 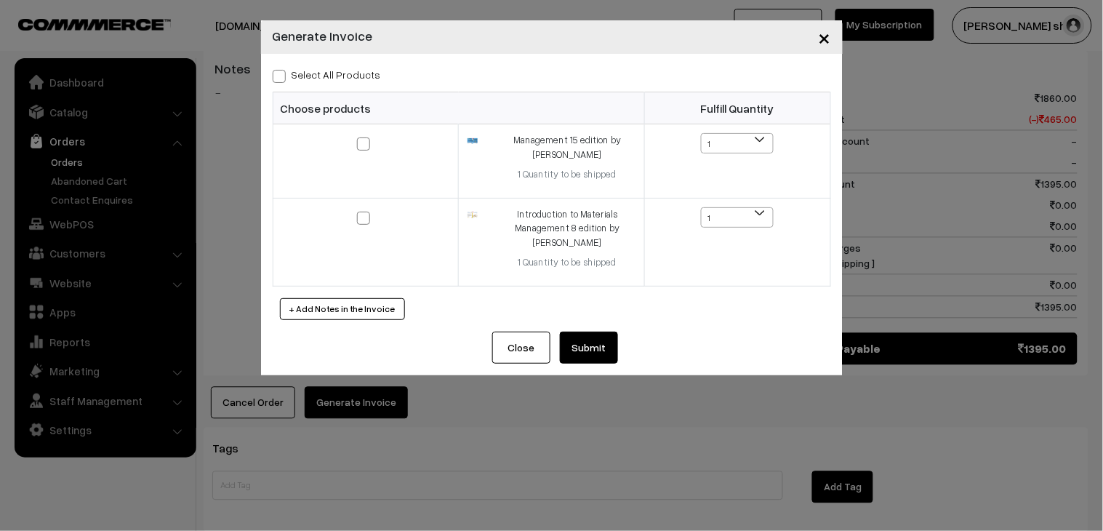 What do you see at coordinates (472, 215) in the screenshot?
I see `img: 175387833148329789386873248.jpg` at bounding box center [472, 215].